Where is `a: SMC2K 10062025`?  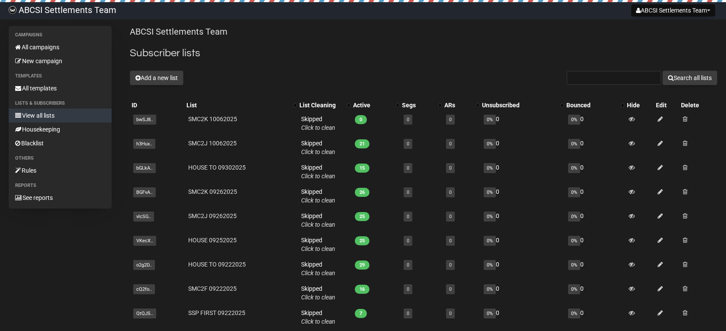 a: SMC2K 10062025 is located at coordinates (212, 119).